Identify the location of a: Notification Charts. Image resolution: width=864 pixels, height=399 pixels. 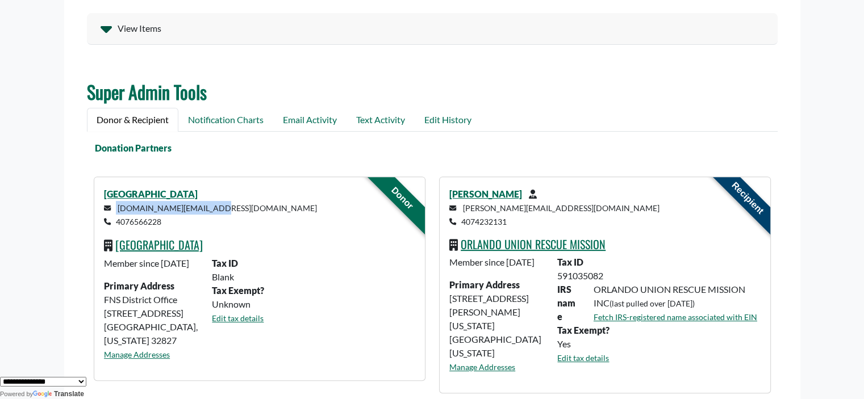
(226, 120).